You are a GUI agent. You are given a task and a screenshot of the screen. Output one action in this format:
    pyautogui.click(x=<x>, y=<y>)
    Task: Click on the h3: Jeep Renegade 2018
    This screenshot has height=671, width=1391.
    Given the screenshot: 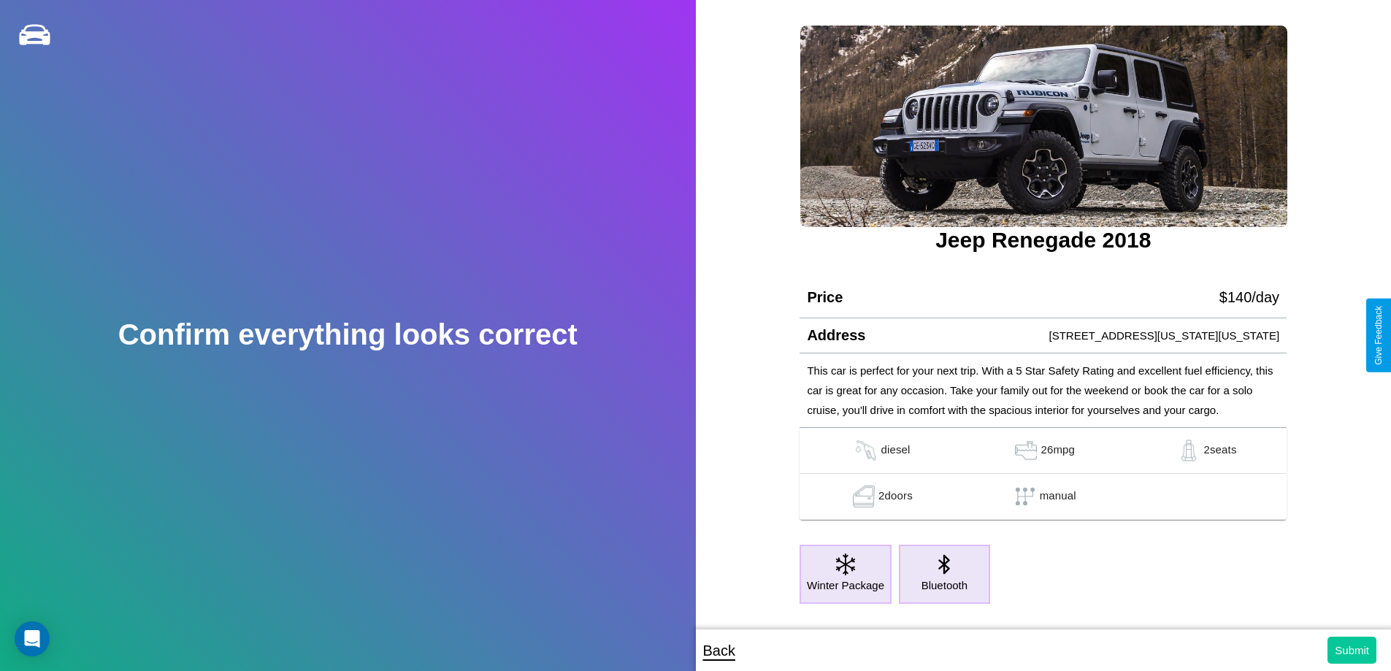 What is the action you would take?
    pyautogui.click(x=1043, y=240)
    